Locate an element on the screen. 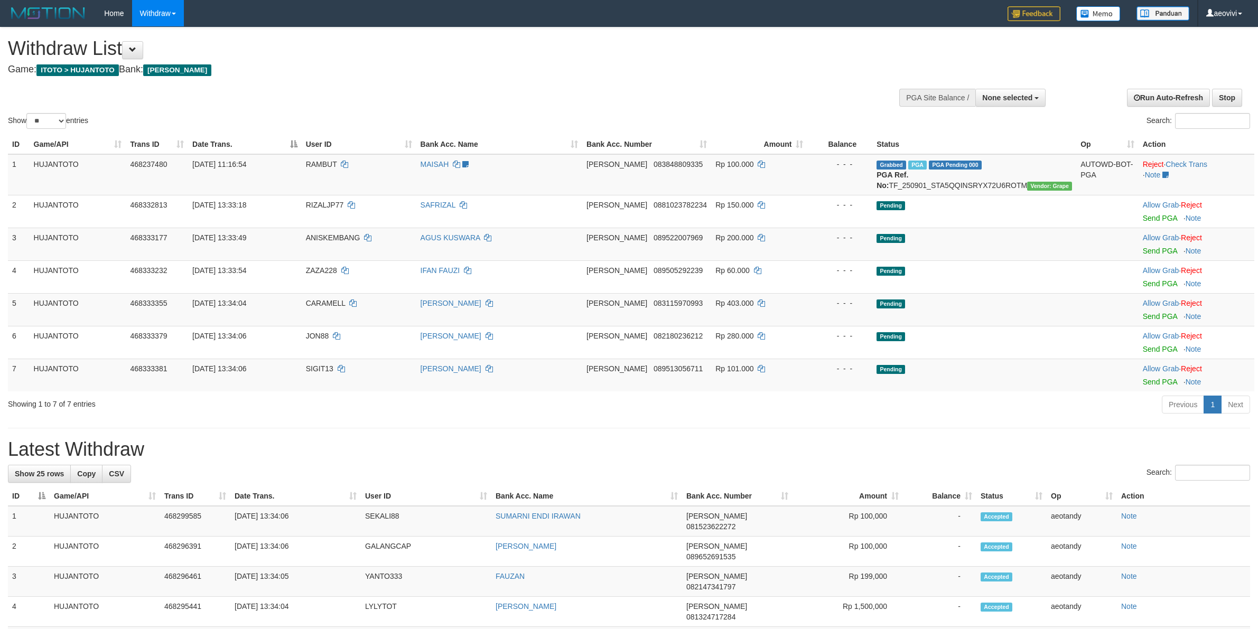 The height and width of the screenshot is (629, 1258). th: User ID: activate to sort column ascending is located at coordinates (359, 144).